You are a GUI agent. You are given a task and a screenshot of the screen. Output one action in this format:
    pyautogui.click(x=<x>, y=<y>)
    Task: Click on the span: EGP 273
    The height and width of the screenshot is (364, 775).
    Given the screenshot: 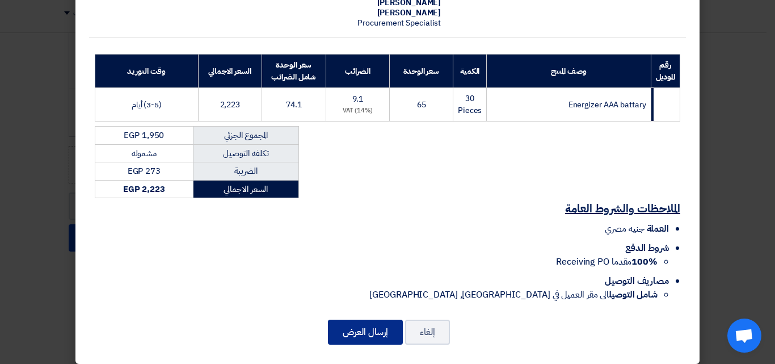 What is the action you would take?
    pyautogui.click(x=144, y=171)
    